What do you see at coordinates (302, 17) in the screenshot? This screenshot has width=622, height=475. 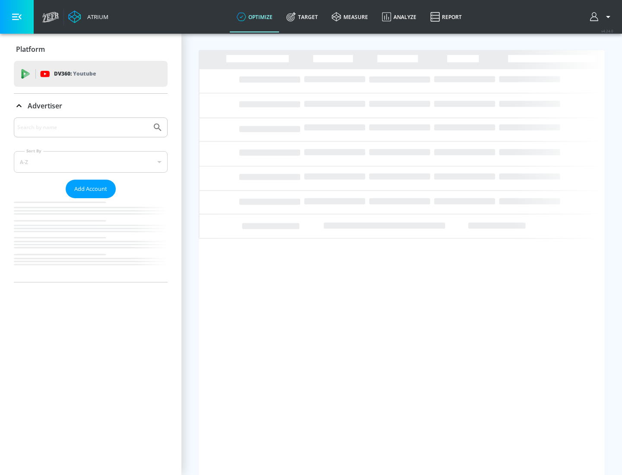 I see `a: Target` at bounding box center [302, 17].